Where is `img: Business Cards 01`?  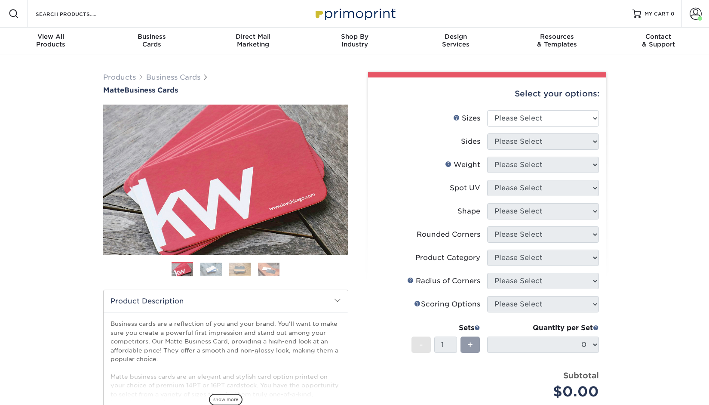
img: Business Cards 01 is located at coordinates (182, 270).